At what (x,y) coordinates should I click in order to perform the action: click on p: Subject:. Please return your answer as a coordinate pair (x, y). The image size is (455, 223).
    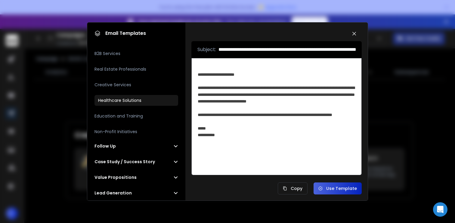
    Looking at the image, I should click on (207, 50).